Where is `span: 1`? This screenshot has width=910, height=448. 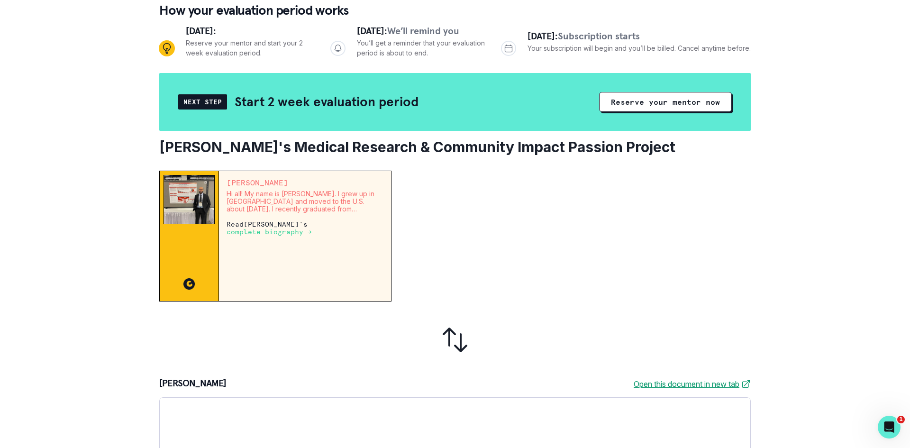
span: 1 is located at coordinates (901, 419).